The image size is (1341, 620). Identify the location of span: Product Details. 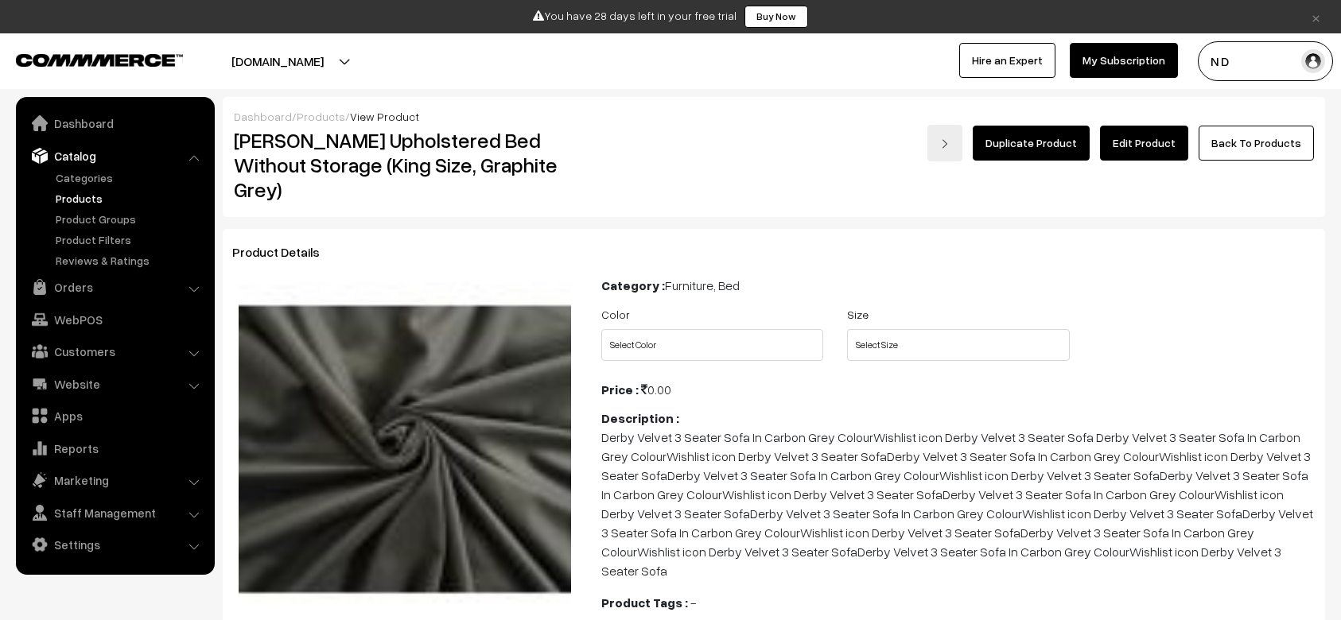
(286, 252).